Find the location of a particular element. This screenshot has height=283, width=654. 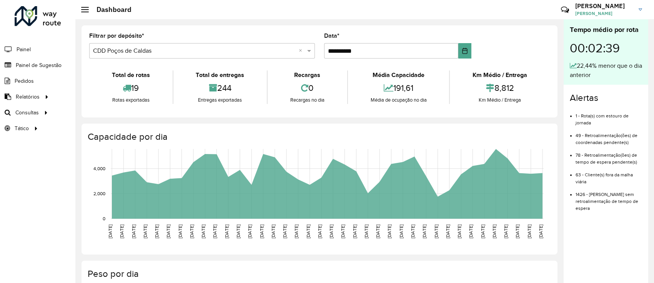

a: Contato Rápido is located at coordinates (565, 10).